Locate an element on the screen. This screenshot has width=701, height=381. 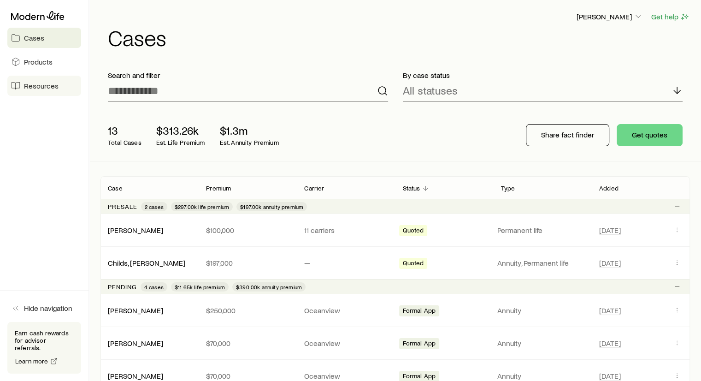
span: 4 cases is located at coordinates (154, 287).